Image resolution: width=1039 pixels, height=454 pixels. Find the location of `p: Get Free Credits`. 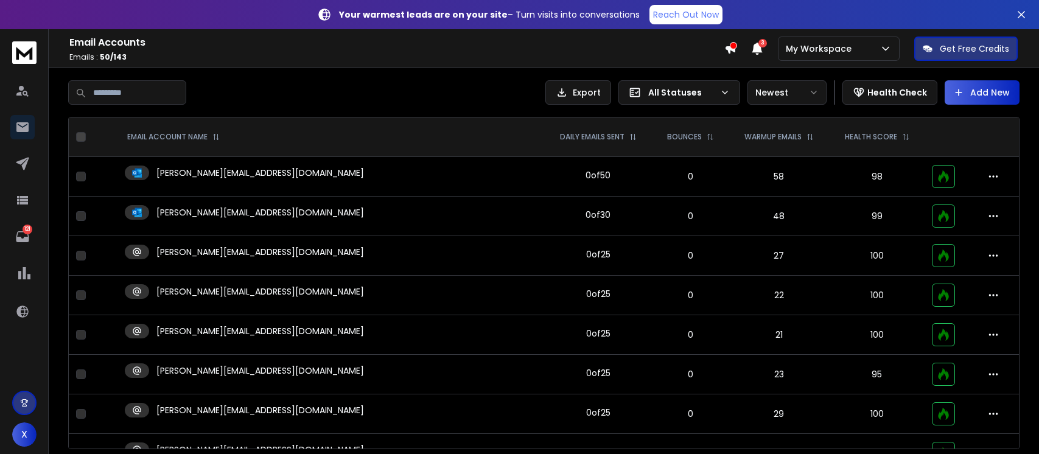

p: Get Free Credits is located at coordinates (974, 49).